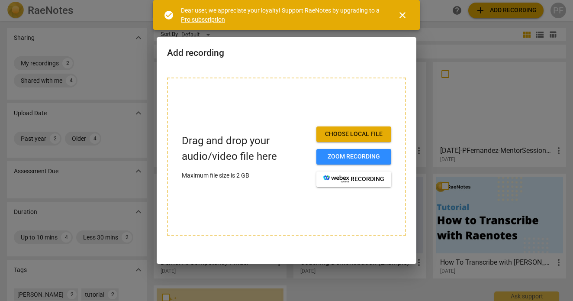 This screenshot has height=301, width=573. What do you see at coordinates (282, 15) in the screenshot?
I see `div: Dear user, we appreciate your loyalty! Support RaeNotes by upgrading to a` at bounding box center [282, 15].